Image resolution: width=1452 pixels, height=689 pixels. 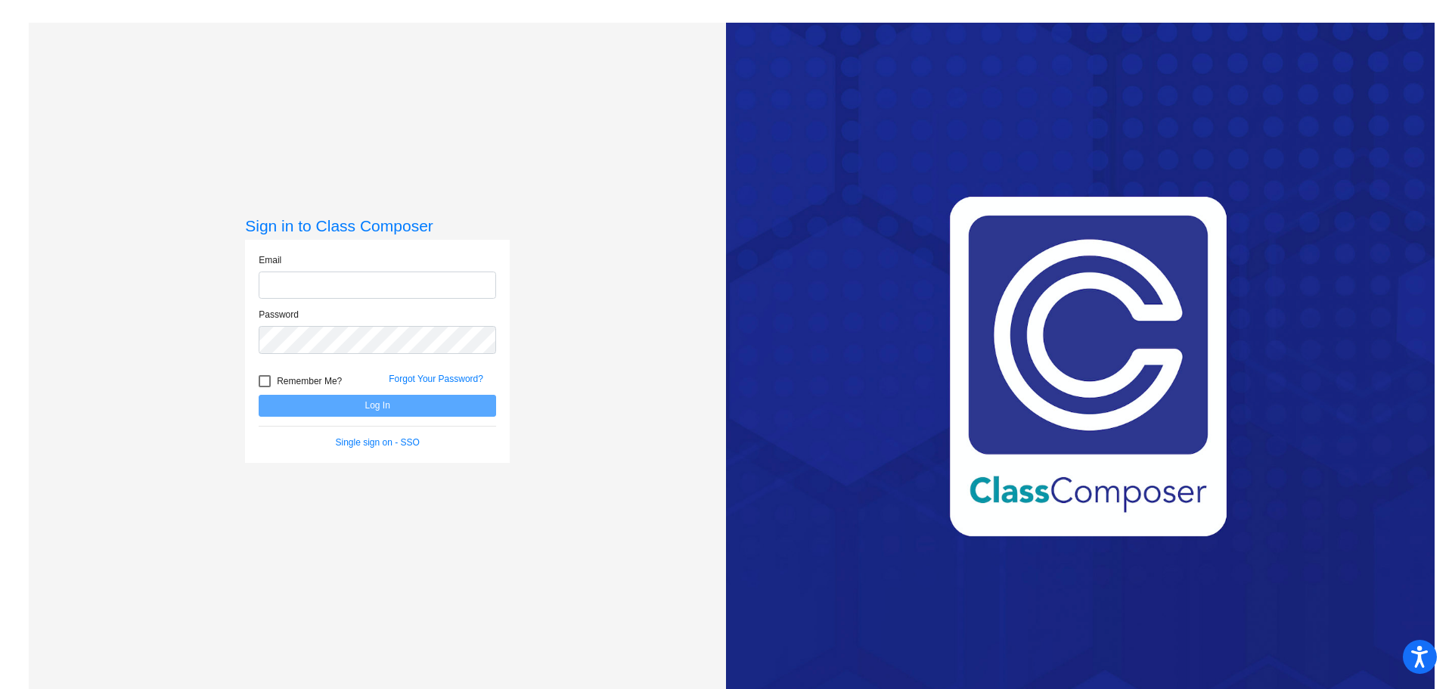 What do you see at coordinates (278, 315) in the screenshot?
I see `label: Password` at bounding box center [278, 315].